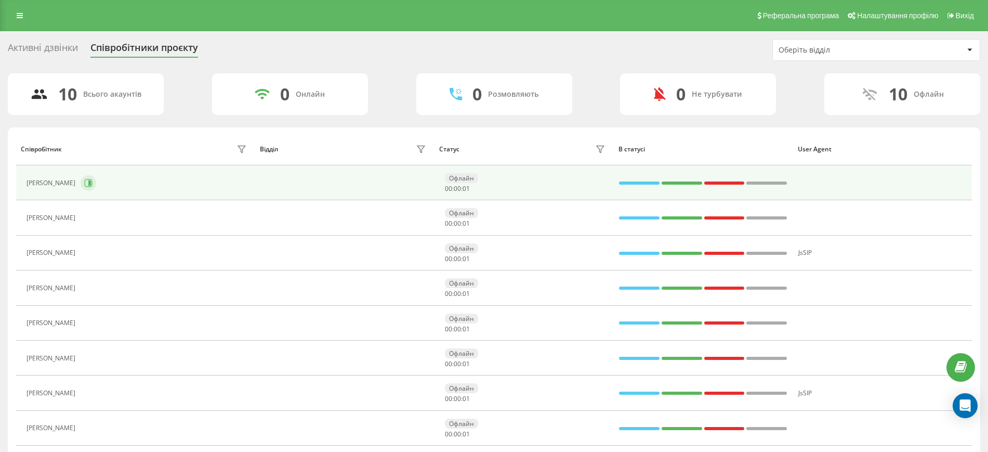 The width and height of the screenshot is (988, 452). I want to click on div: Оберіть відділ, so click(841, 50).